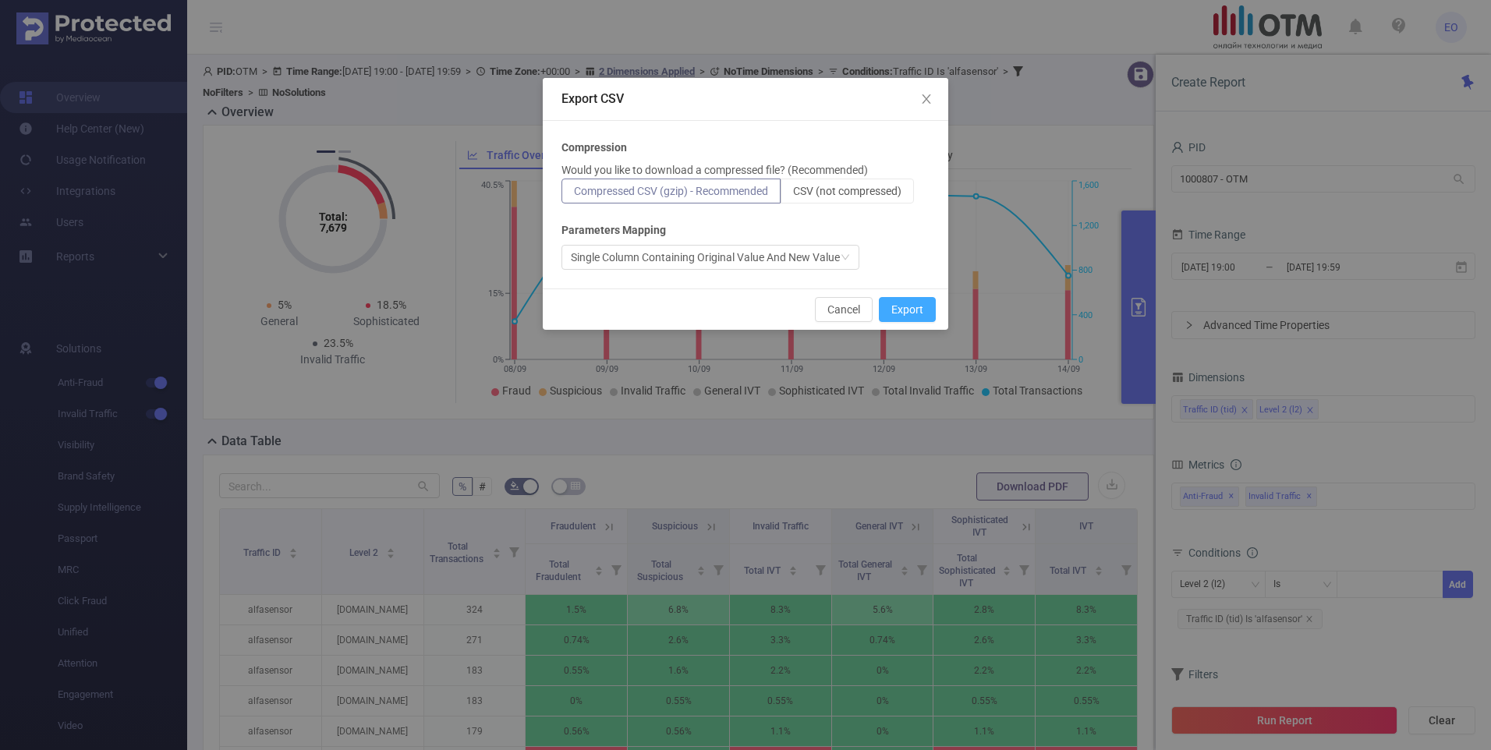 The height and width of the screenshot is (750, 1491). Describe the element at coordinates (670, 191) in the screenshot. I see `span: Compressed CSV (gzip) - Recommended` at that location.